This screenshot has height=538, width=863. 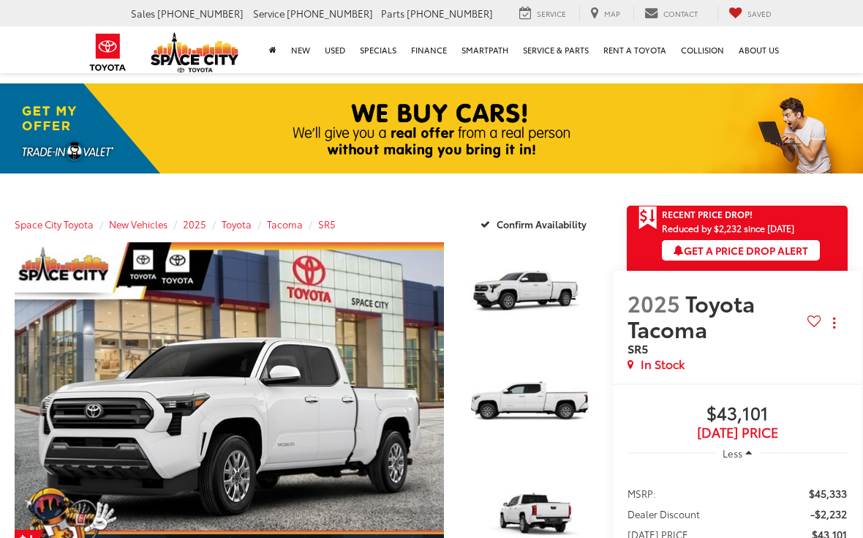 What do you see at coordinates (834, 323) in the screenshot?
I see `button: Actions` at bounding box center [834, 323].